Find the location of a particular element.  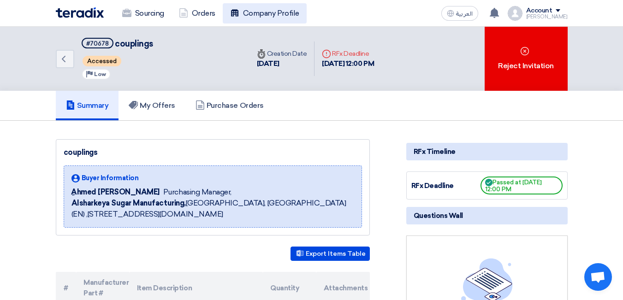

span: couplings is located at coordinates (134, 44).